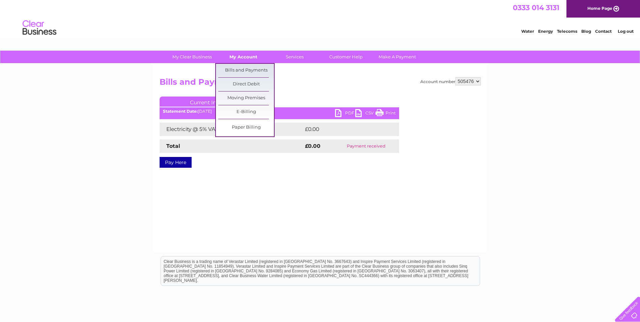 The height and width of the screenshot is (322, 640). Describe the element at coordinates (173, 146) in the screenshot. I see `strong: Total` at that location.